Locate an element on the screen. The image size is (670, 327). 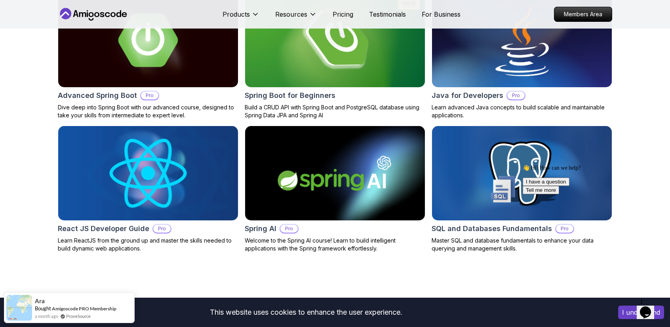
a: React JS Developer Guide cardReact JS Developer GuideProLearn ReactJS from the ground up and mast... is located at coordinates (148, 189).